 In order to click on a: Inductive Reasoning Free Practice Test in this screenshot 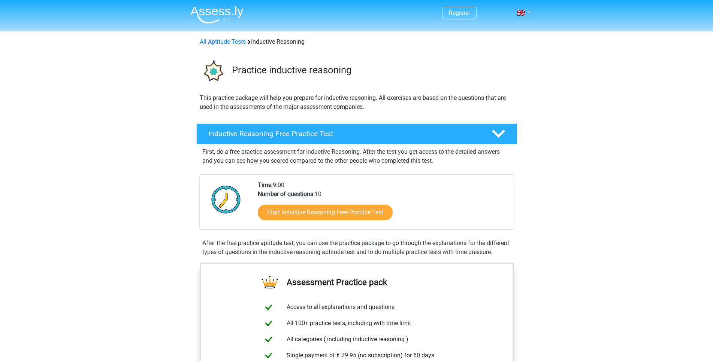, I will do `click(356, 134)`.